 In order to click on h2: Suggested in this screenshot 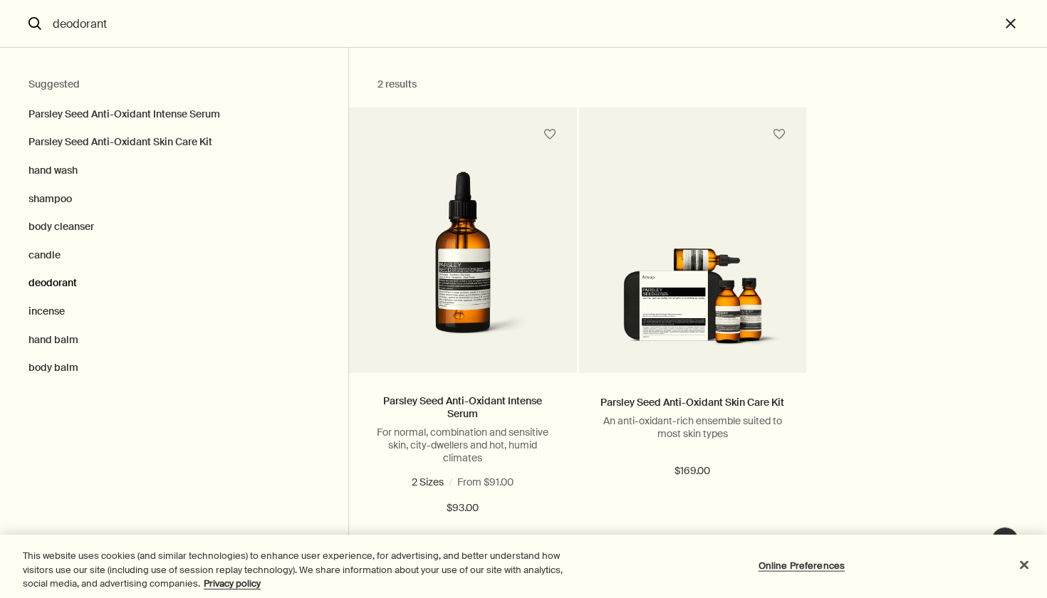, I will do `click(174, 85)`.